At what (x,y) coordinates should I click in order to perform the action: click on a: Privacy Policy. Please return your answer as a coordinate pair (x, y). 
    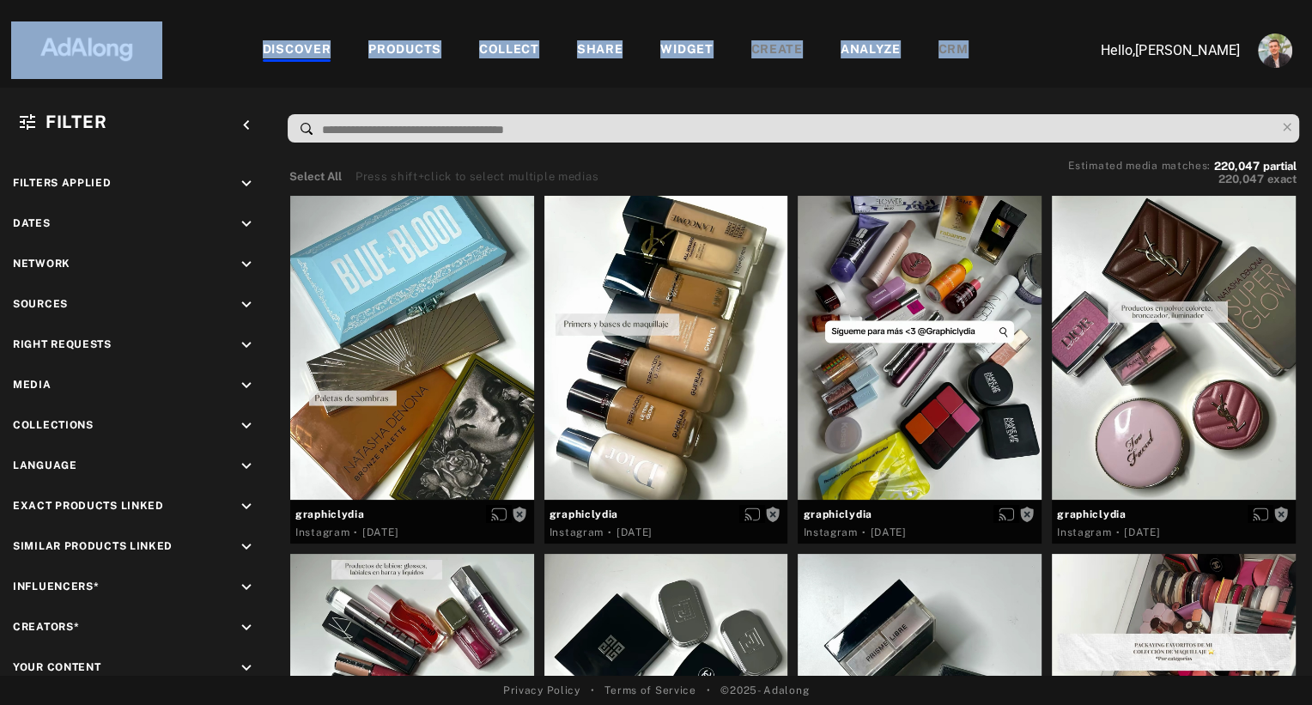
    Looking at the image, I should click on (542, 691).